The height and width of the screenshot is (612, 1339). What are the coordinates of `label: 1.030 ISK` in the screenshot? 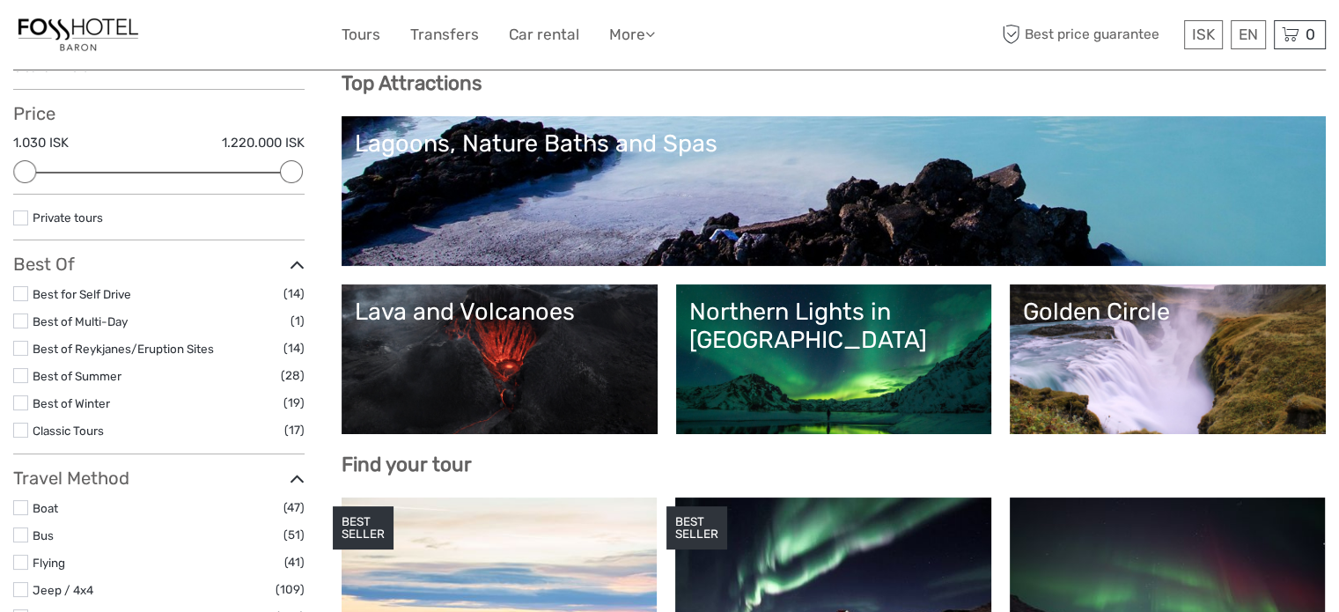 It's located at (40, 143).